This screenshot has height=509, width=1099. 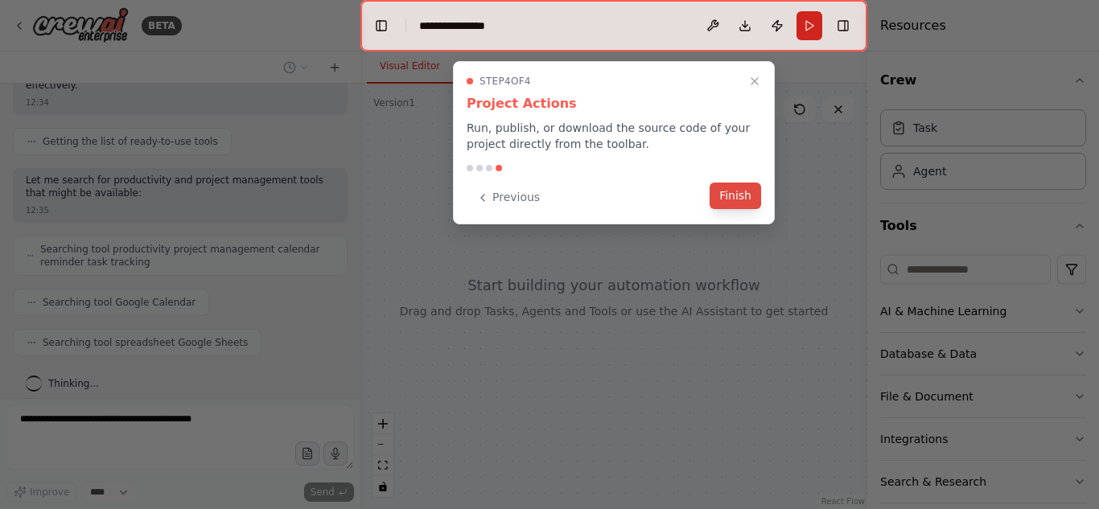 I want to click on span: Step 4 of 4, so click(x=505, y=81).